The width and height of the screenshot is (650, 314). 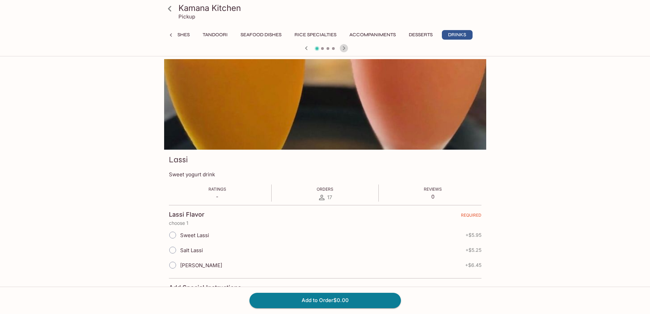 What do you see at coordinates (325, 300) in the screenshot?
I see `button: Add to Order$0.00` at bounding box center [325, 300].